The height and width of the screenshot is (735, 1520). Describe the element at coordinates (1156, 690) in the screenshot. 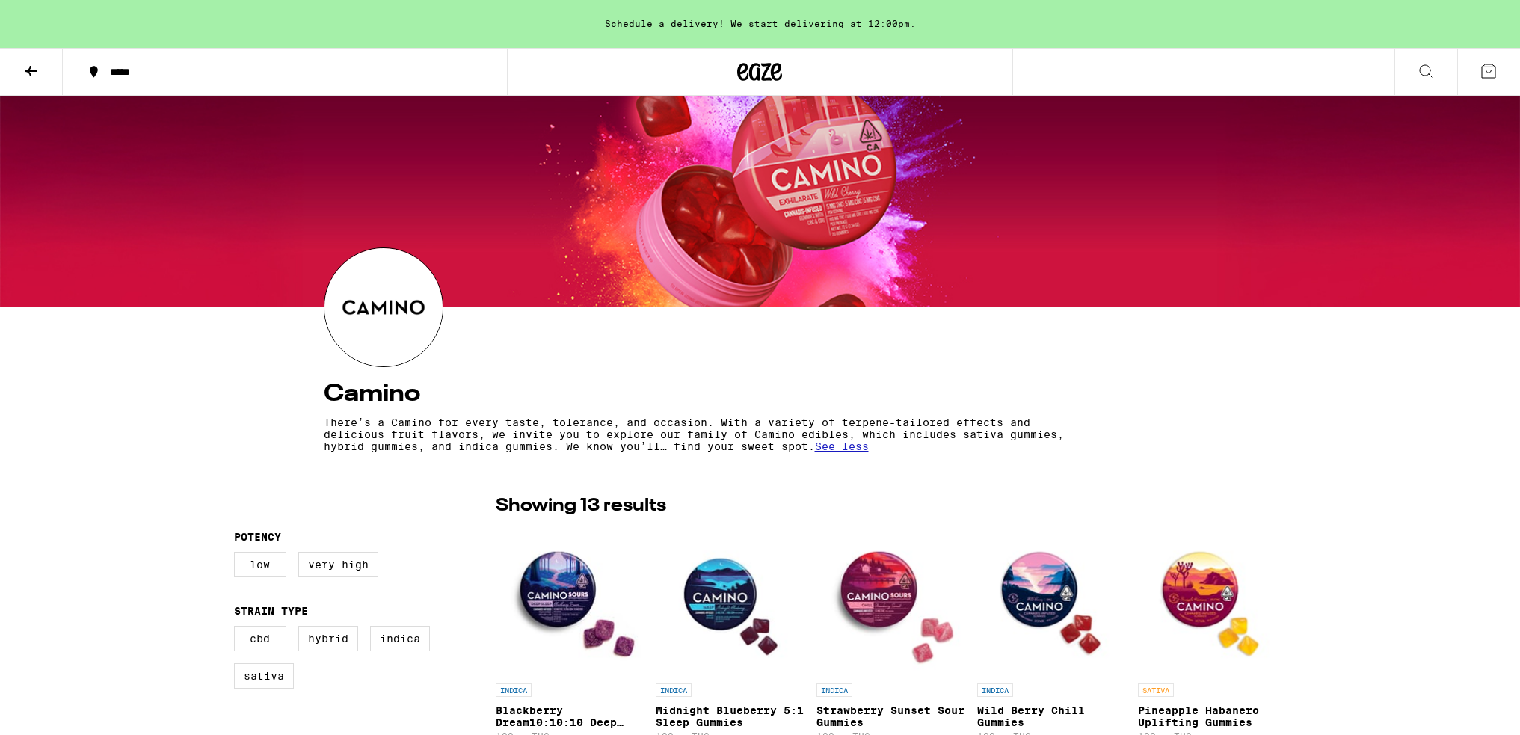

I see `p: SATIVA` at that location.